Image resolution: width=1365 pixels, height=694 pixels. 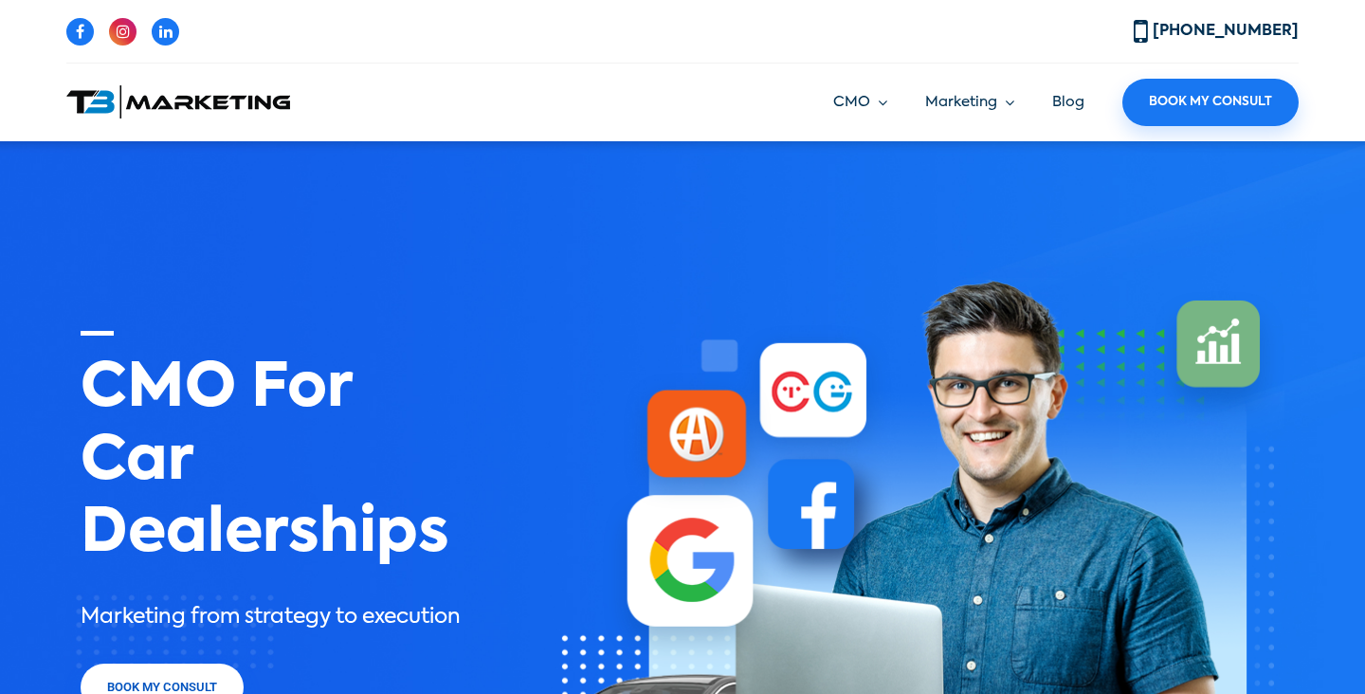 I want to click on a: Book My Consult, so click(x=1211, y=102).